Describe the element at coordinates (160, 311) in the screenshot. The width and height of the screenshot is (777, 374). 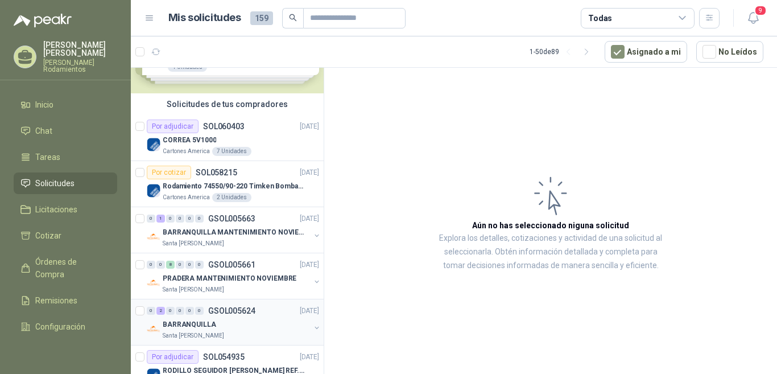
I see `div: 2` at that location.